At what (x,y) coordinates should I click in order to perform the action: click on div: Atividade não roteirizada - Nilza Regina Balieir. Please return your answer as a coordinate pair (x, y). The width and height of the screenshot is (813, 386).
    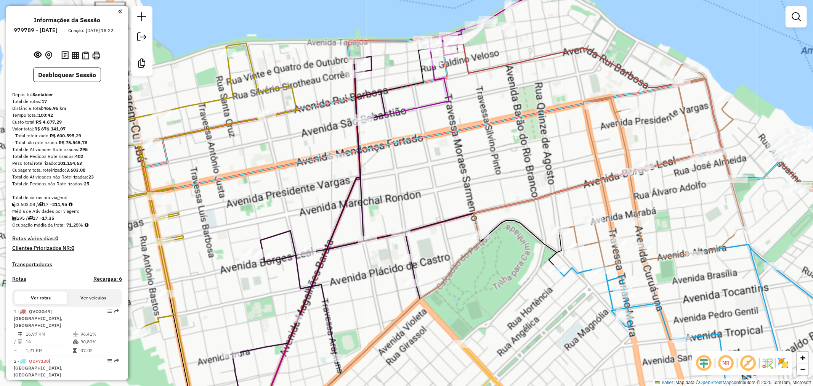
    Looking at the image, I should click on (508, 26).